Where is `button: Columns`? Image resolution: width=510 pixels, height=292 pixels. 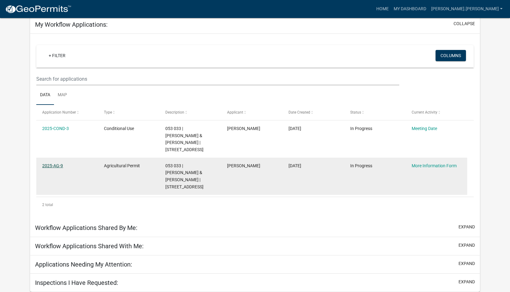 button: Columns is located at coordinates (451, 56).